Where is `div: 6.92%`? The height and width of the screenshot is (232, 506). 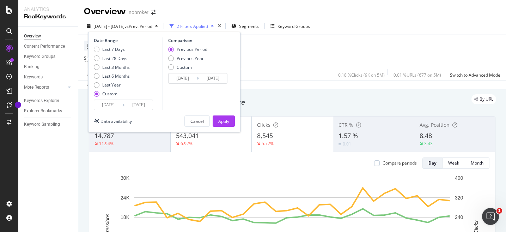 div: 6.92% is located at coordinates (186, 143).